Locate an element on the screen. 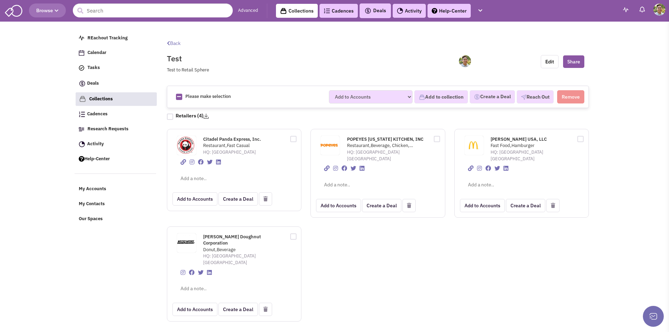 The height and width of the screenshot is (332, 669). span: Activity is located at coordinates (96, 144).